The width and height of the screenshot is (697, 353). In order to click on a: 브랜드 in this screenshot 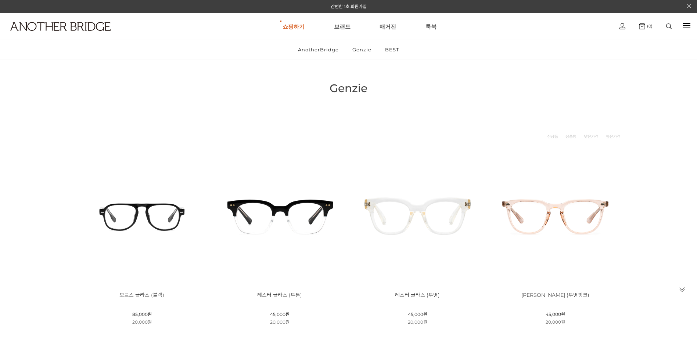, I will do `click(342, 26)`.